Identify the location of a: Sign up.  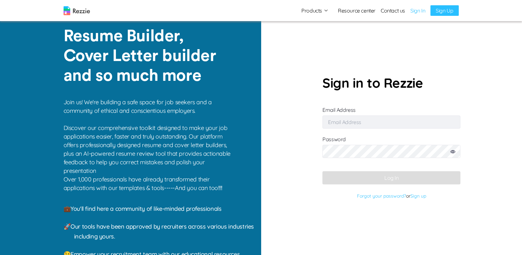
(418, 196).